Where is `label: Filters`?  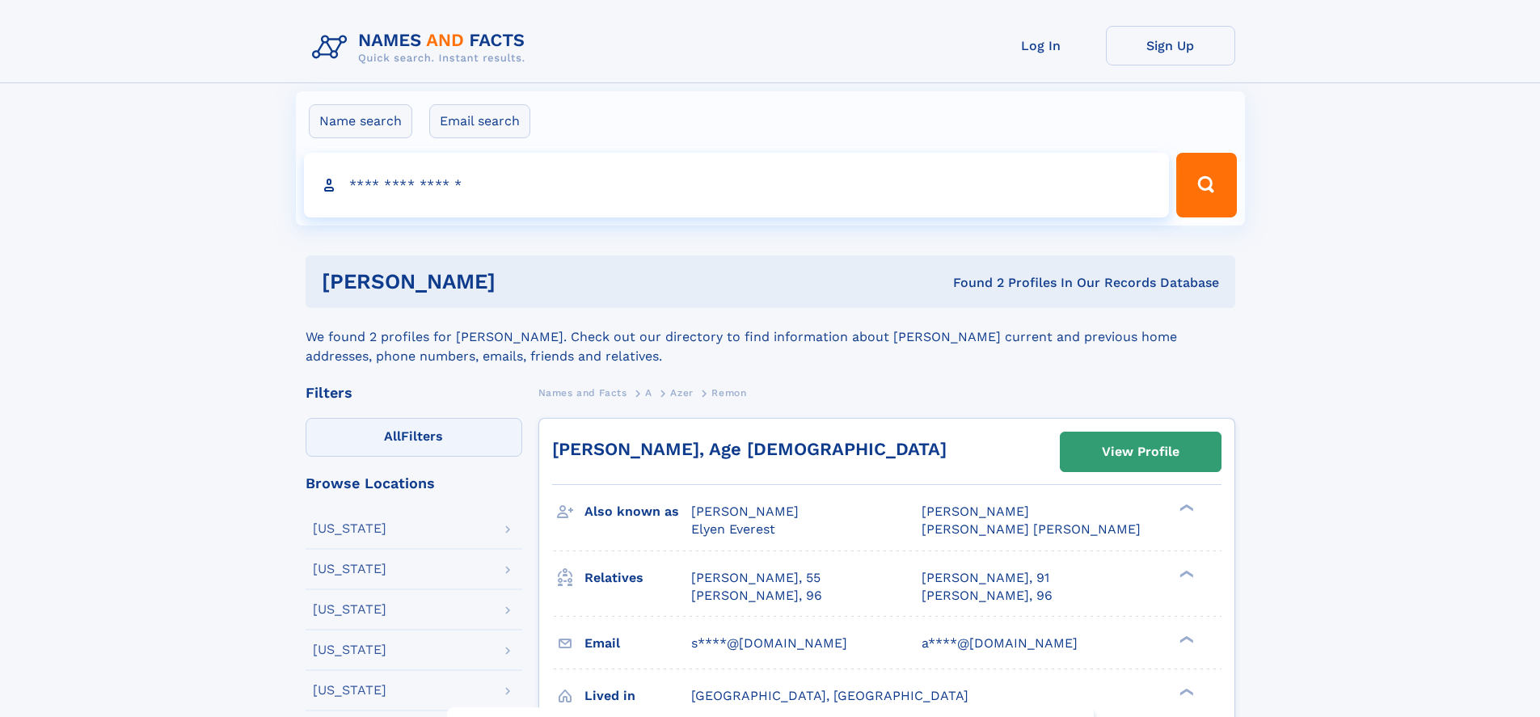
label: Filters is located at coordinates (414, 437).